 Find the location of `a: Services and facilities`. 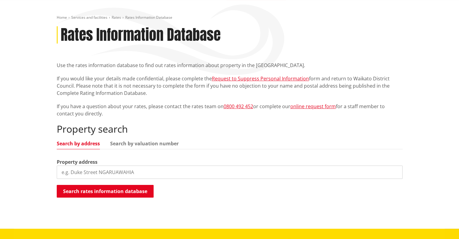

a: Services and facilities is located at coordinates (89, 17).